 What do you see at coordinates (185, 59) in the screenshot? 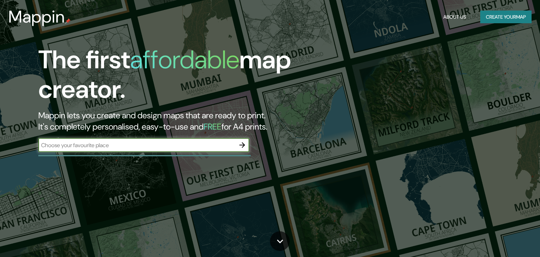
I see `h1: affordable` at bounding box center [185, 59].